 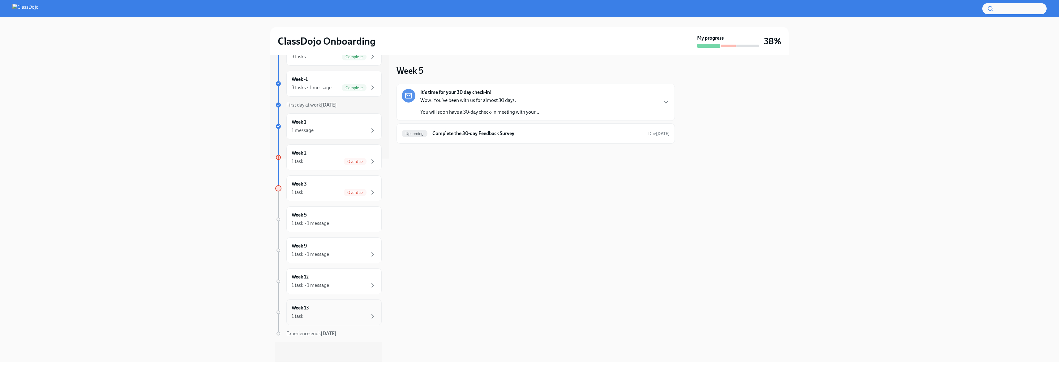 What do you see at coordinates (312, 105) in the screenshot?
I see `span: First day at work` at bounding box center [312, 105].